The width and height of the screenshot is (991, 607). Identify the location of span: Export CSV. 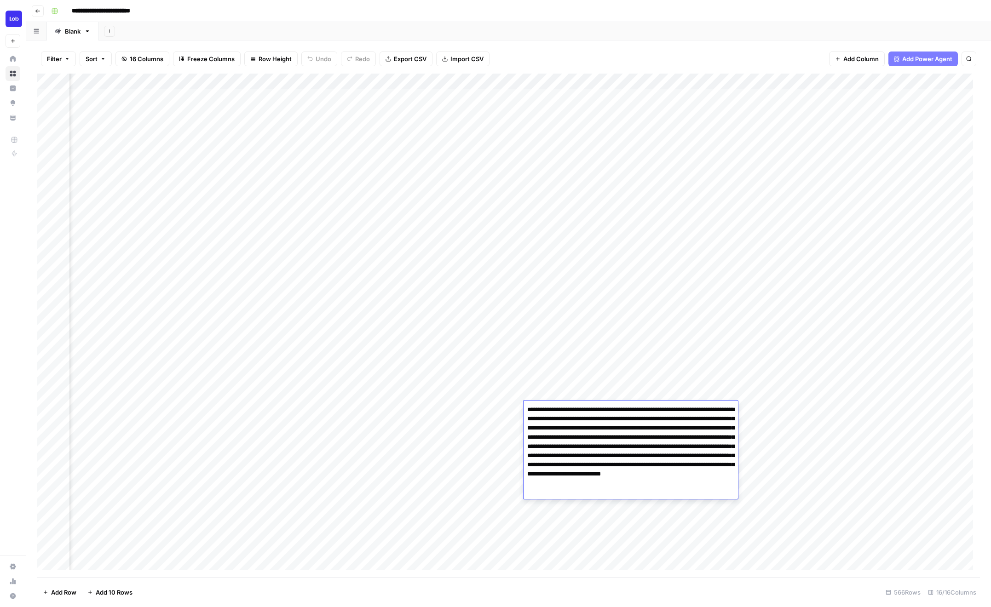
(410, 59).